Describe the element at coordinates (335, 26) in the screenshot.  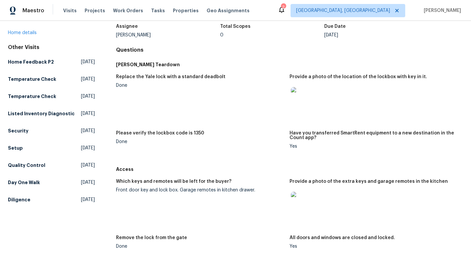
I see `h5: Due Date` at that location.